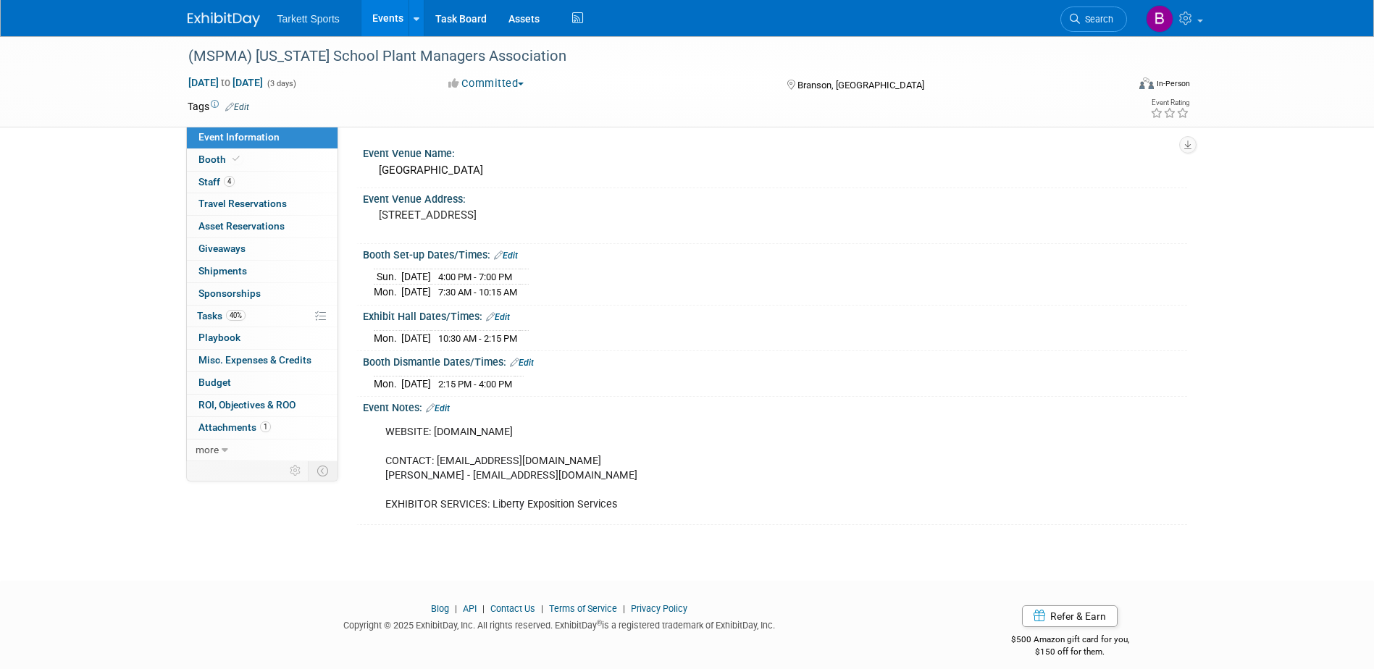 This screenshot has width=1374, height=669. I want to click on a: Budget, so click(262, 383).